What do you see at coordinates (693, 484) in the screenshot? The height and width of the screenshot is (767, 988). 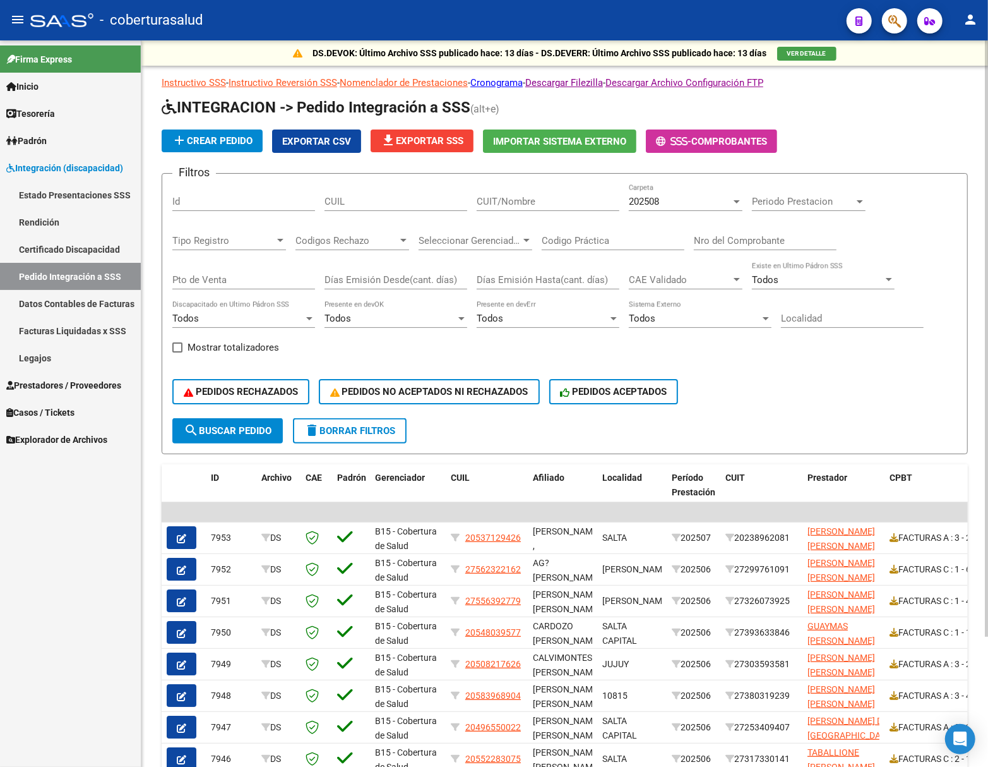 I see `span: Período Prestación` at bounding box center [693, 484].